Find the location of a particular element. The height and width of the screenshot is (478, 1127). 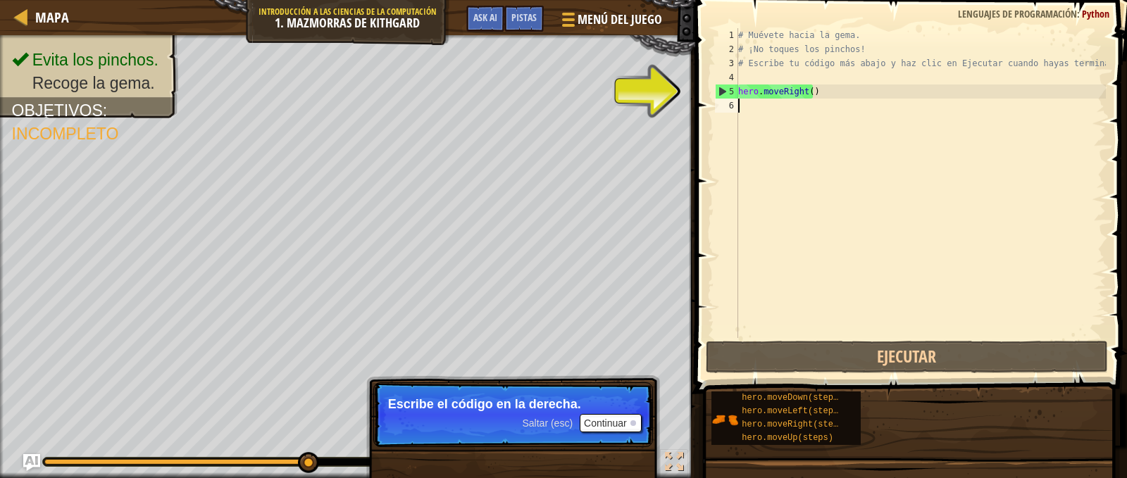

span: Recoge la gema. is located at coordinates (94, 83).